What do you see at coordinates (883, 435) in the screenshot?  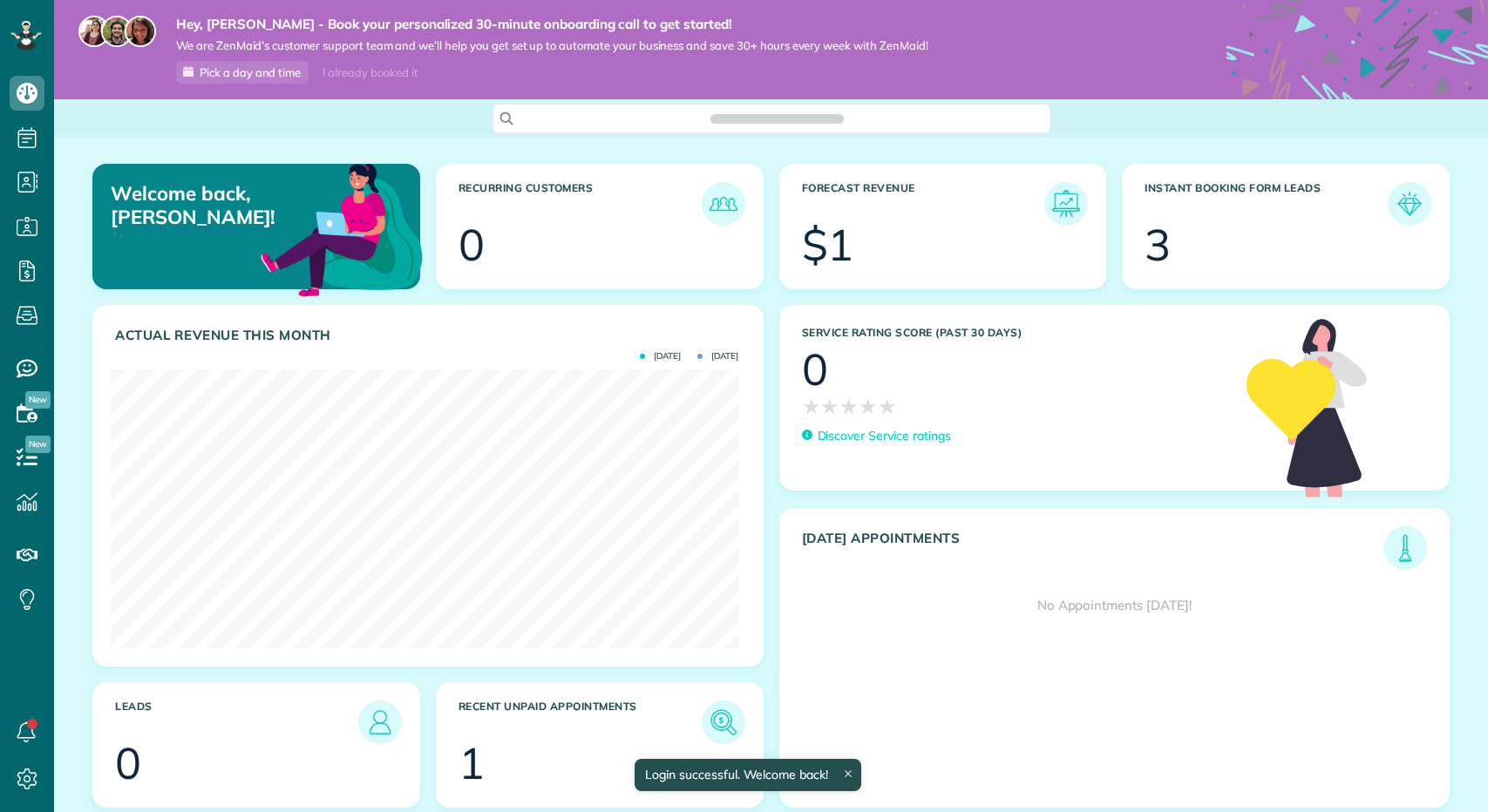 I see `p: Discover Service ratings` at bounding box center [883, 435].